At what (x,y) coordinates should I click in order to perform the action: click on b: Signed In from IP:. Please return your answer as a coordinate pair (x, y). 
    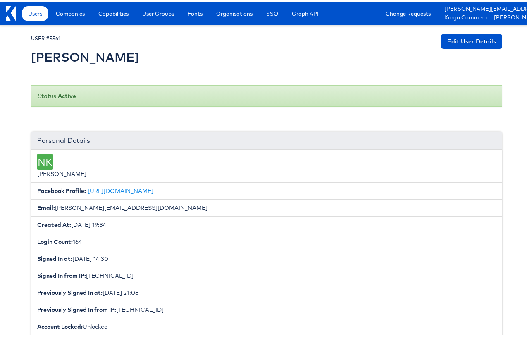
    Looking at the image, I should click on (62, 273).